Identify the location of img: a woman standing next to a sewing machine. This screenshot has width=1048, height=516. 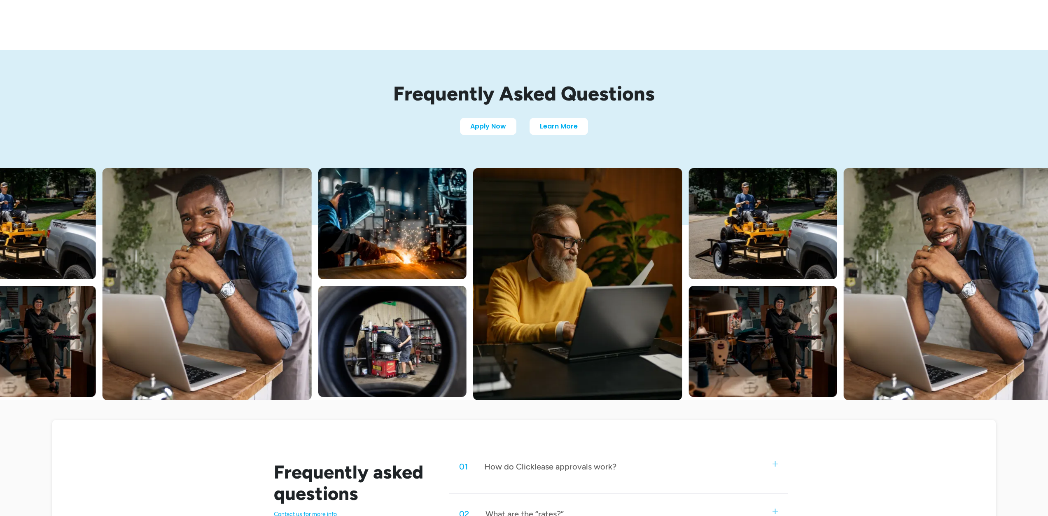
(763, 342).